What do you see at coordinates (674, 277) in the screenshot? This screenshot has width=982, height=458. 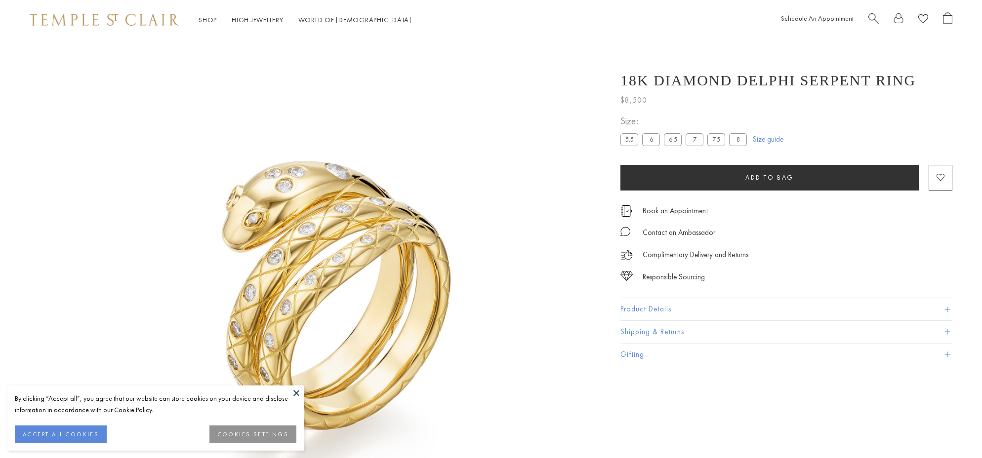 I see `div: Responsible Sourcing` at bounding box center [674, 277].